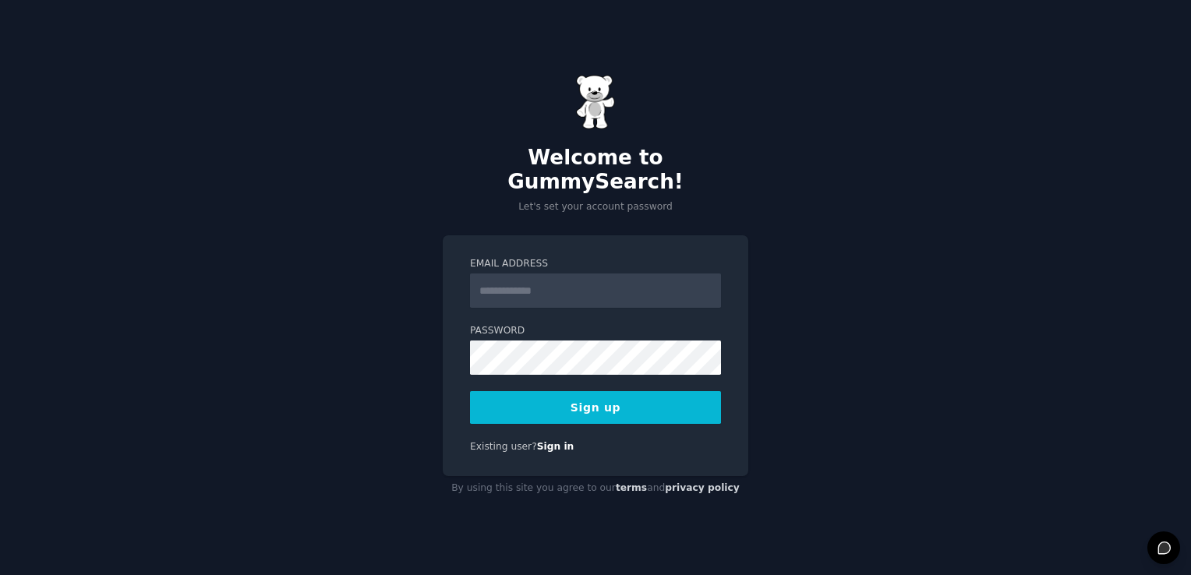 The height and width of the screenshot is (575, 1191). What do you see at coordinates (595, 408) in the screenshot?
I see `button: Sign up` at bounding box center [595, 408].